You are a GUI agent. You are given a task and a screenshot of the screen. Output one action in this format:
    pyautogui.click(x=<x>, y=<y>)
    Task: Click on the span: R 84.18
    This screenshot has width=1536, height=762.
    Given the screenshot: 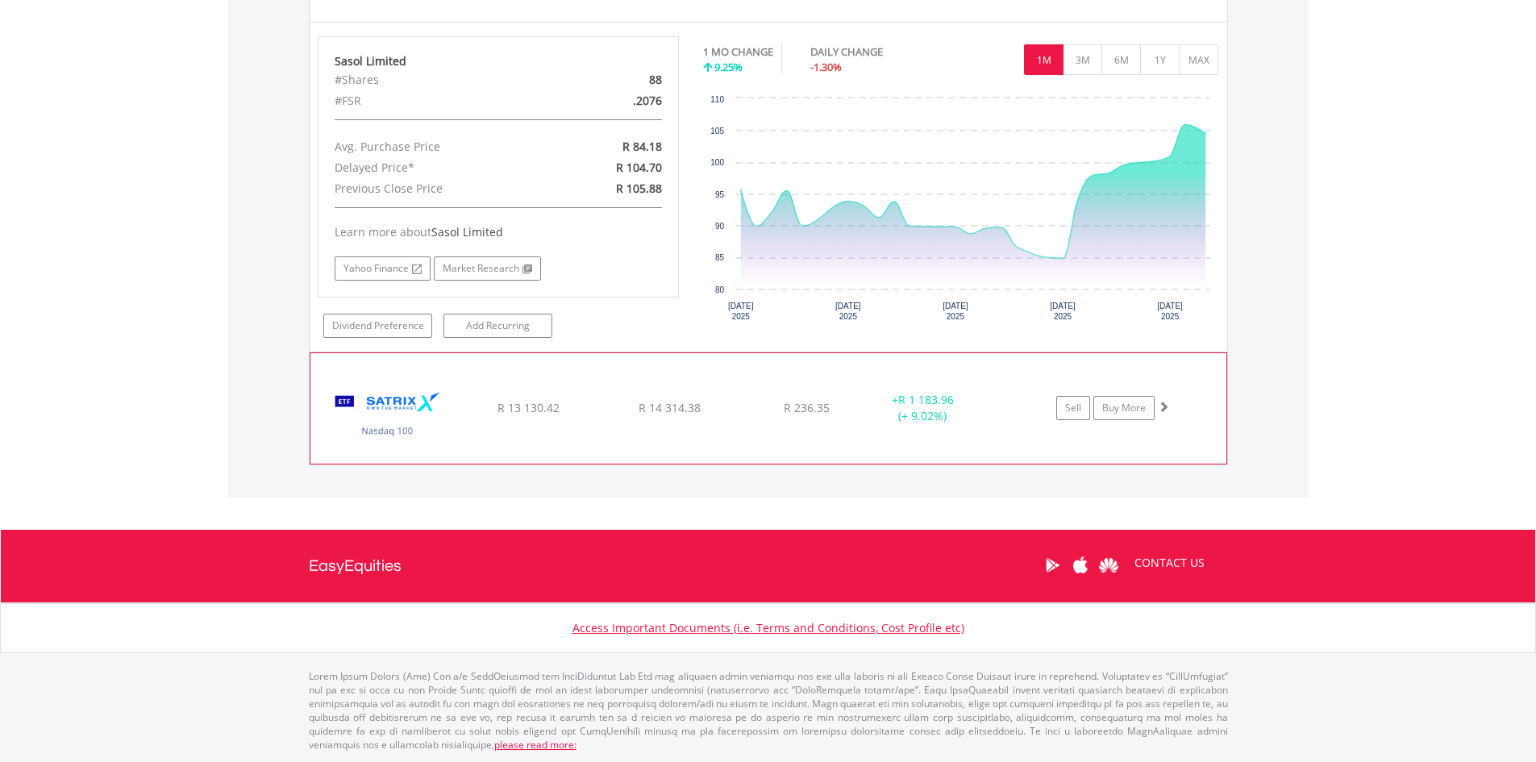 What is the action you would take?
    pyautogui.click(x=642, y=146)
    